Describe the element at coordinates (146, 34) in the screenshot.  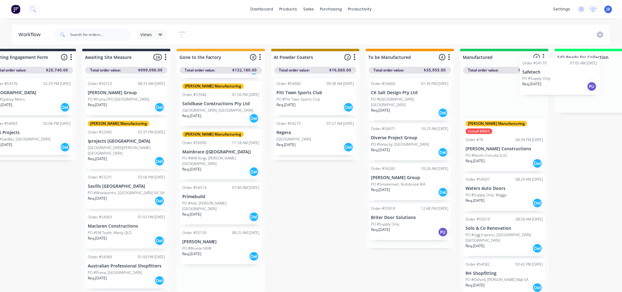
I see `span: Views` at that location.